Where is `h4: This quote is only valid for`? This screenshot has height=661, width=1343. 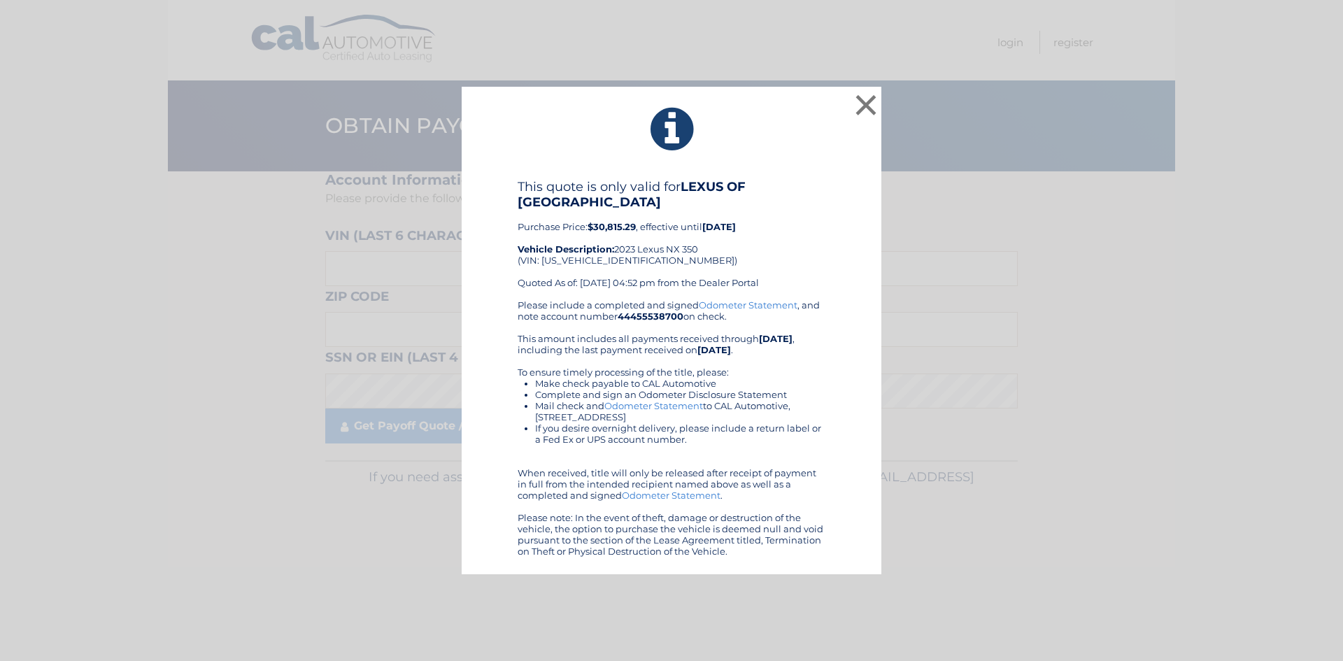
h4: This quote is only valid for is located at coordinates (671, 194).